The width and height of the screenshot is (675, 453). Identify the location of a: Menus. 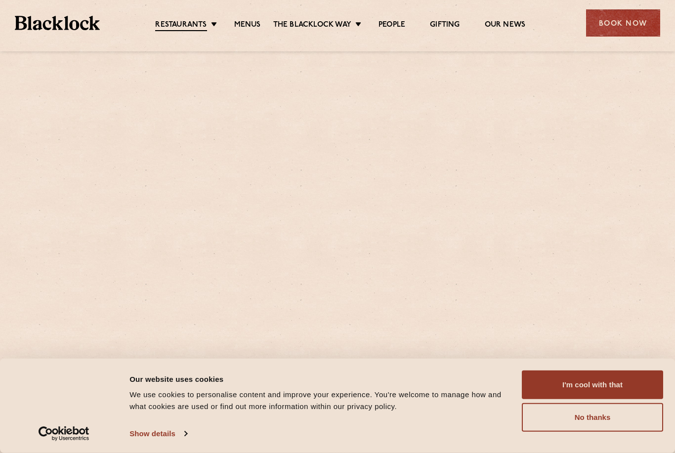
(248, 25).